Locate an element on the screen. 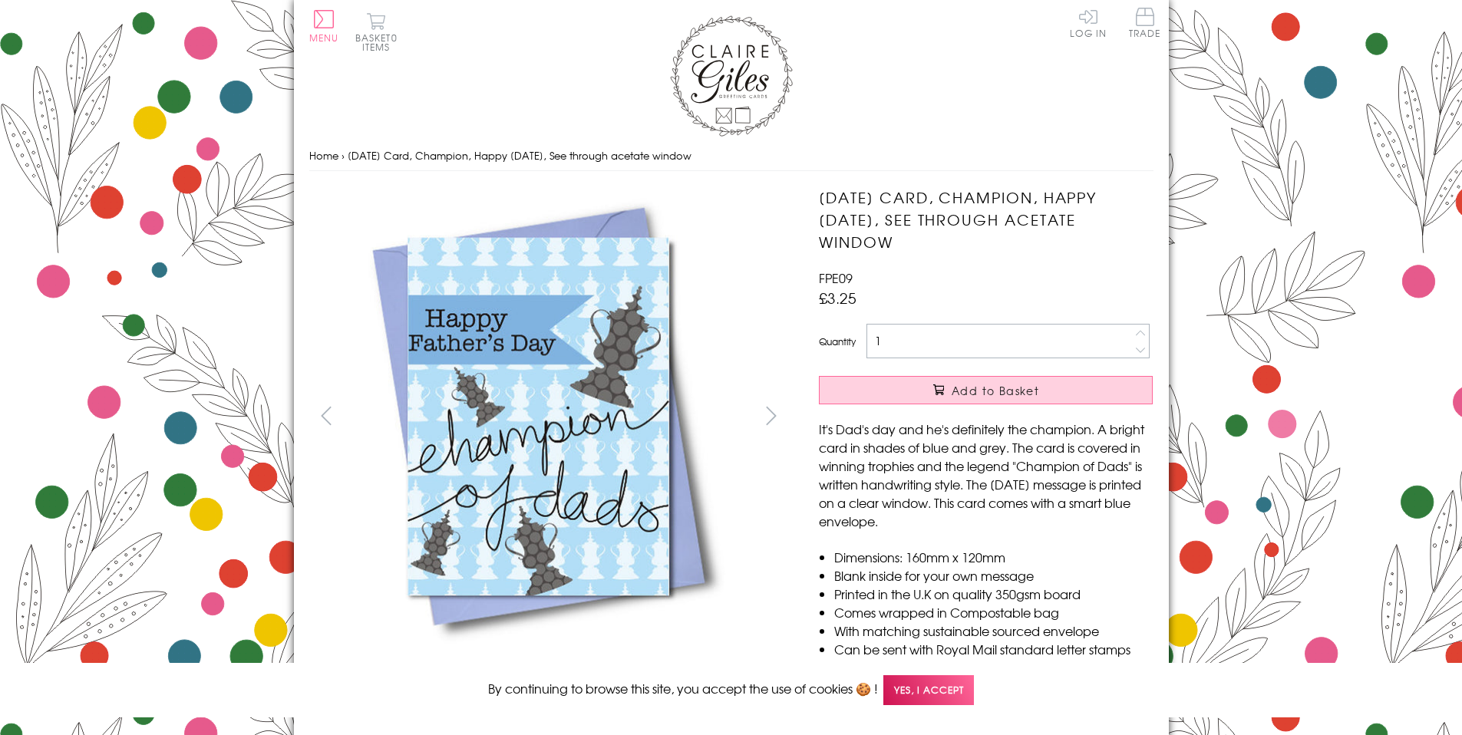 The image size is (1462, 735). li: Blank inside for your own message is located at coordinates (993, 576).